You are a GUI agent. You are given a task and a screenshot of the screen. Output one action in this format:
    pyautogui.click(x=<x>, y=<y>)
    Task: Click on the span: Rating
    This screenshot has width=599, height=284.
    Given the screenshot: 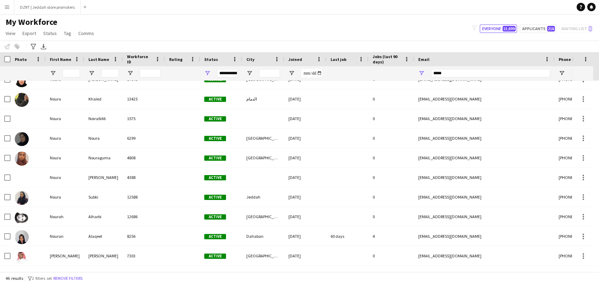 What is the action you would take?
    pyautogui.click(x=176, y=59)
    